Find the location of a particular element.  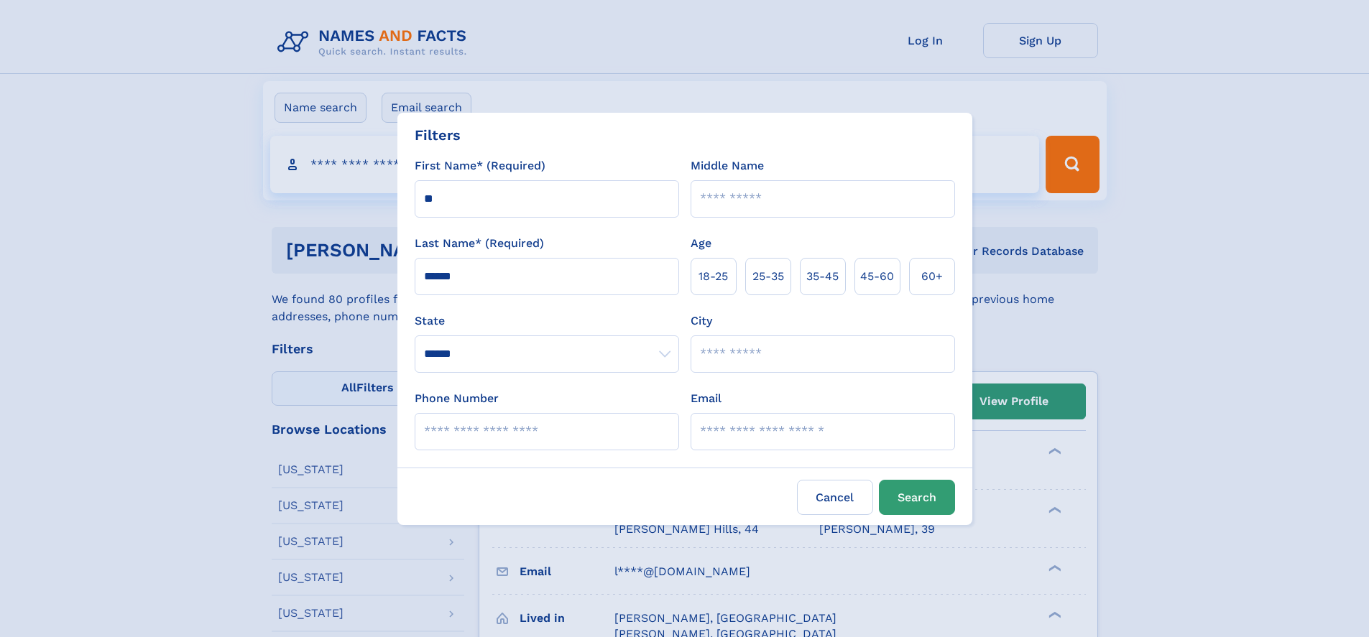

span: 18‑25 is located at coordinates (713, 277).